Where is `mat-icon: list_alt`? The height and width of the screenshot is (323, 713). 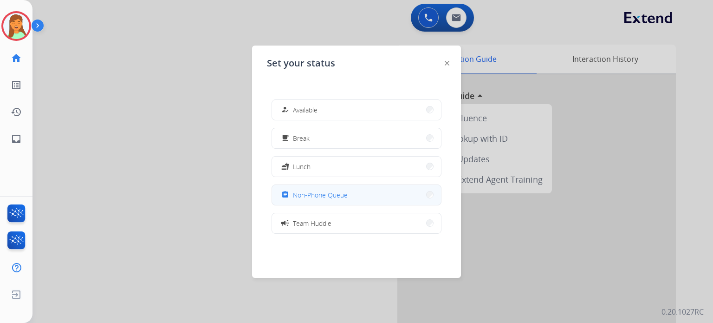 mat-icon: list_alt is located at coordinates (16, 85).